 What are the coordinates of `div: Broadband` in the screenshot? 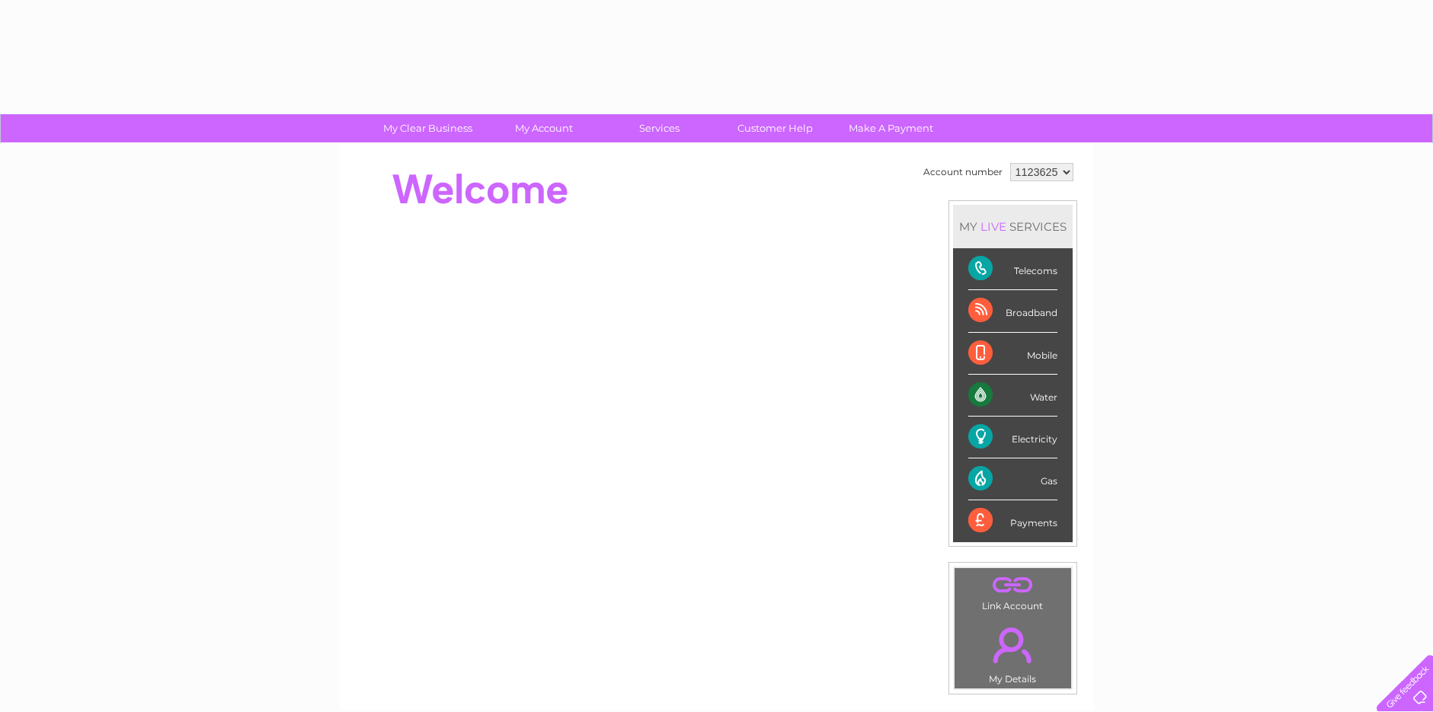 It's located at (1012, 311).